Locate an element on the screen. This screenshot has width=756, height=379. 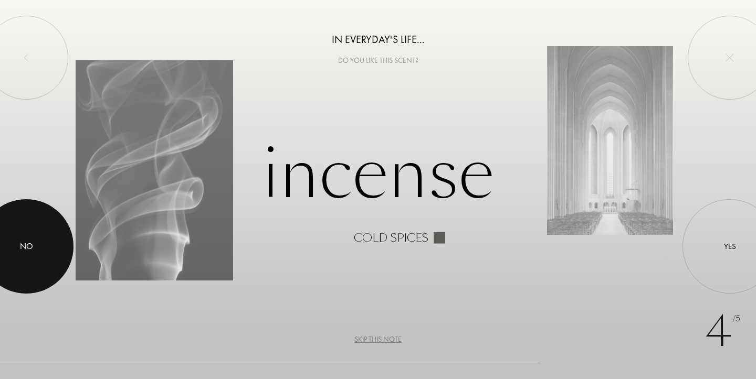
div: Yes is located at coordinates (729, 247).